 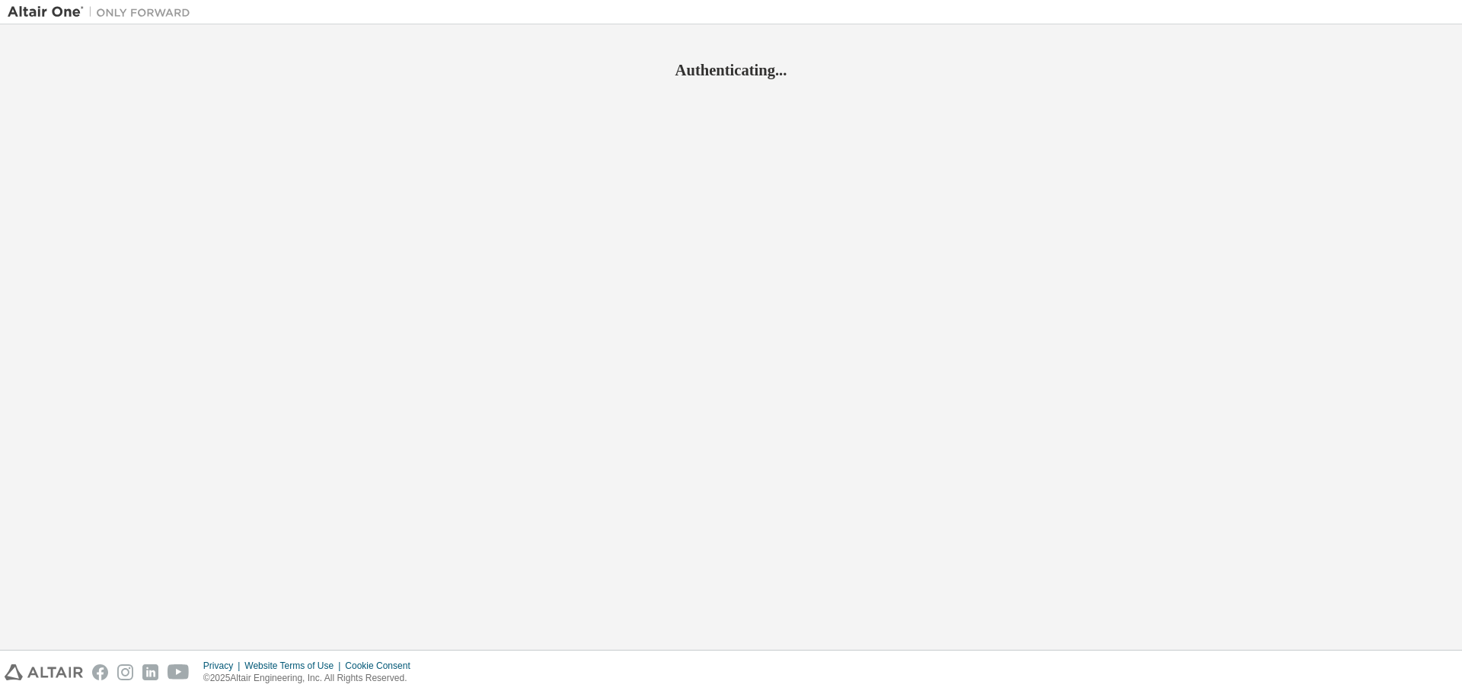 What do you see at coordinates (224, 665) in the screenshot?
I see `div: Privacy` at bounding box center [224, 665].